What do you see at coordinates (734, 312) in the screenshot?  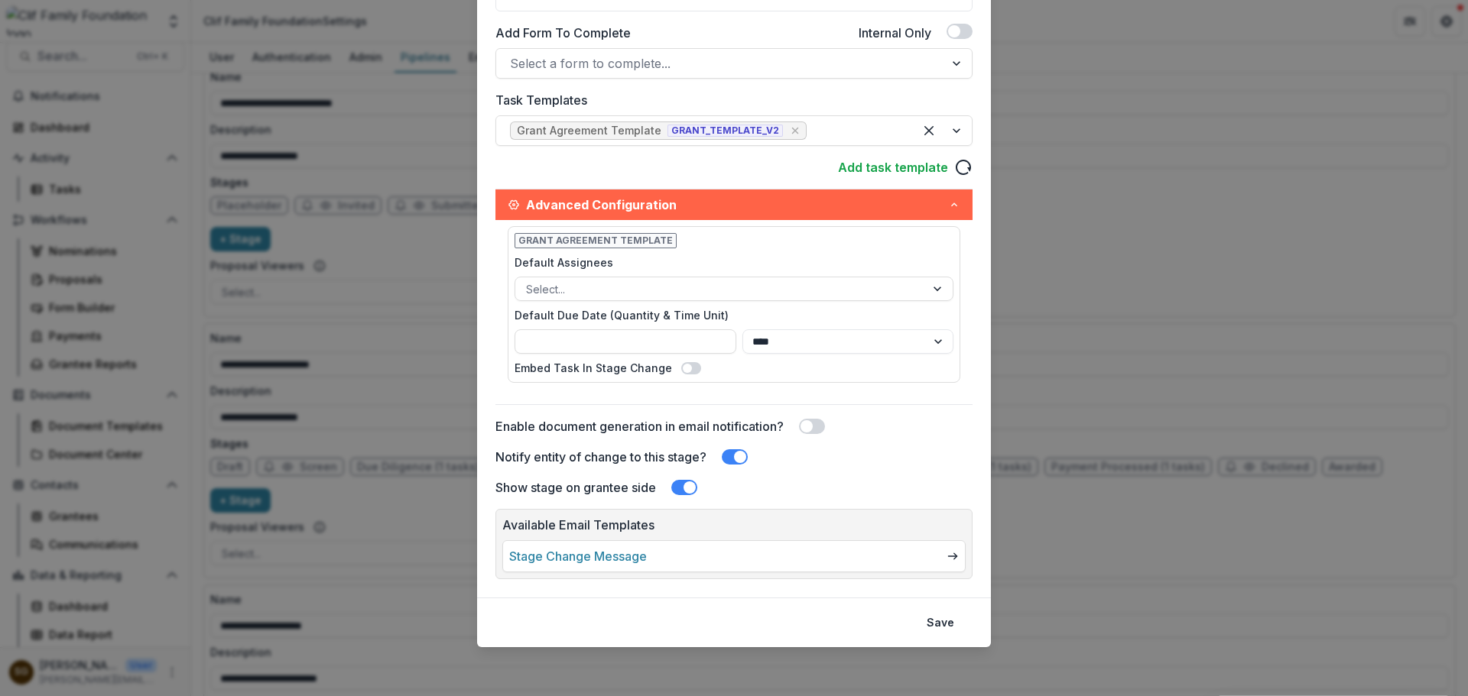 I see `div: Advanced Configuration` at bounding box center [734, 312].